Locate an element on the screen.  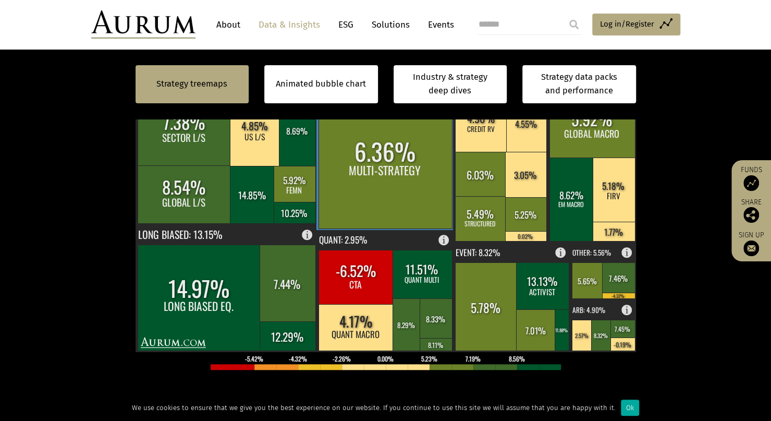
input: Submit is located at coordinates (574, 25).